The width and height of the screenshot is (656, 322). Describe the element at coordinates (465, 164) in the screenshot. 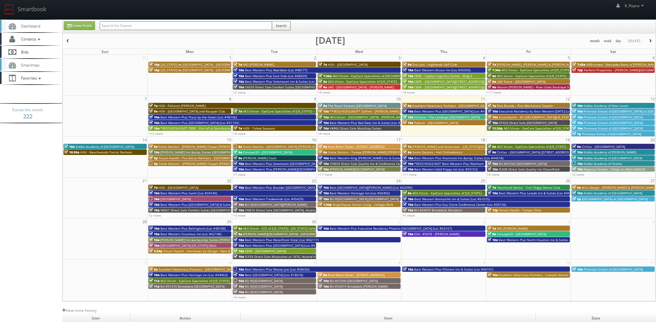

I see `span: *RESCHEDULING* Best Western Plus Waltham Boston (Loc #22009)` at that location.